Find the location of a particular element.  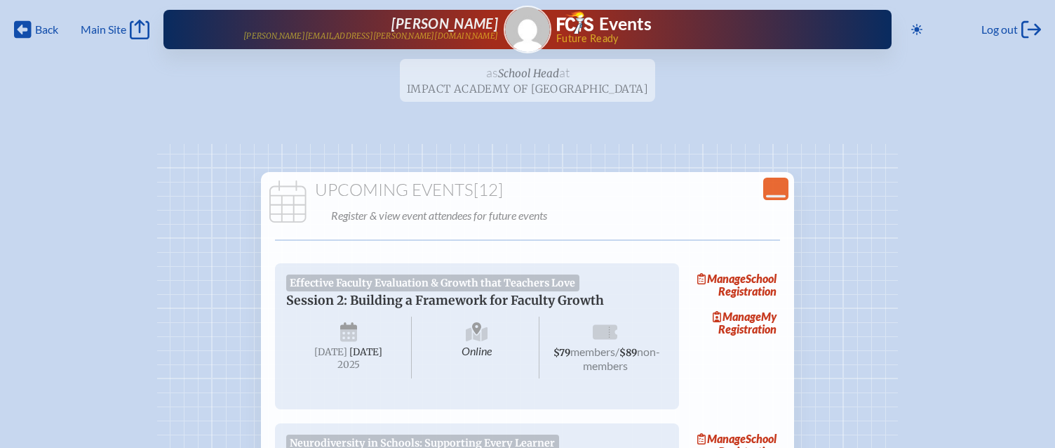

span: Future Ready is located at coordinates (702, 39).